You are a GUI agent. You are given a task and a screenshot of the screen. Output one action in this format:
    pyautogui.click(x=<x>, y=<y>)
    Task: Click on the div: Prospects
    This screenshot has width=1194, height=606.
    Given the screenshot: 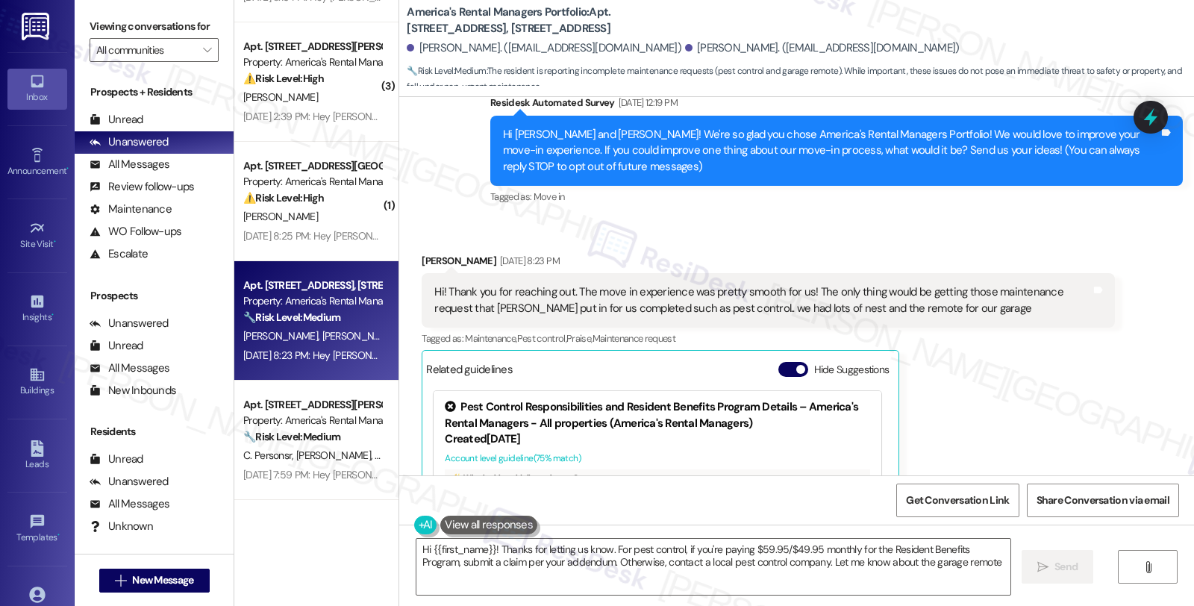 What is the action you would take?
    pyautogui.click(x=154, y=296)
    